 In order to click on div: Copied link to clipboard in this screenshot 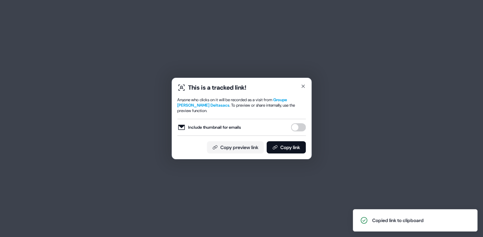, I will do `click(398, 220)`.